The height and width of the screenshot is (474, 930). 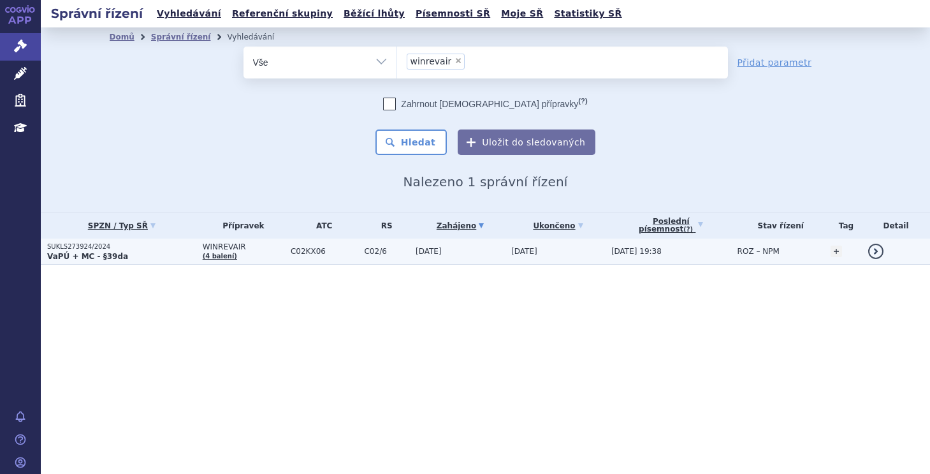 I want to click on span: winrevair, so click(x=431, y=61).